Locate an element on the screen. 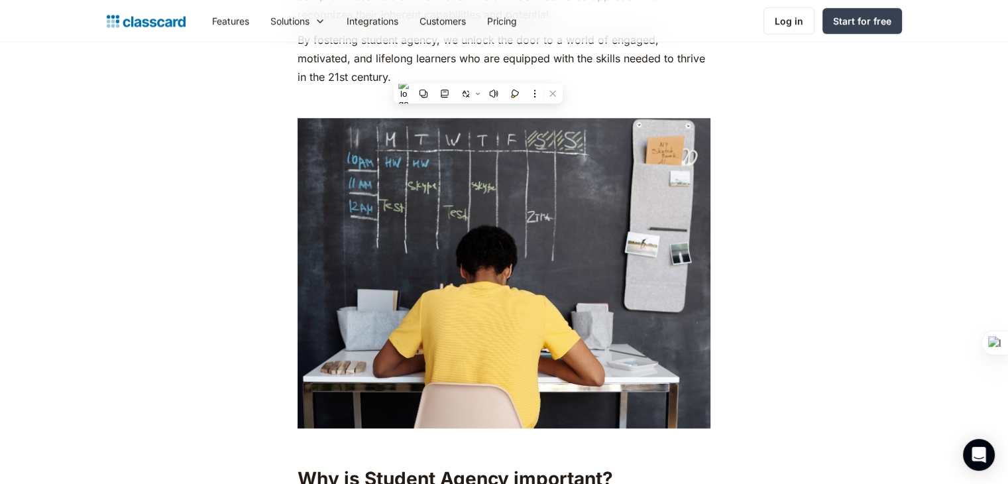 This screenshot has width=1008, height=484. a: Integrations is located at coordinates (373, 21).